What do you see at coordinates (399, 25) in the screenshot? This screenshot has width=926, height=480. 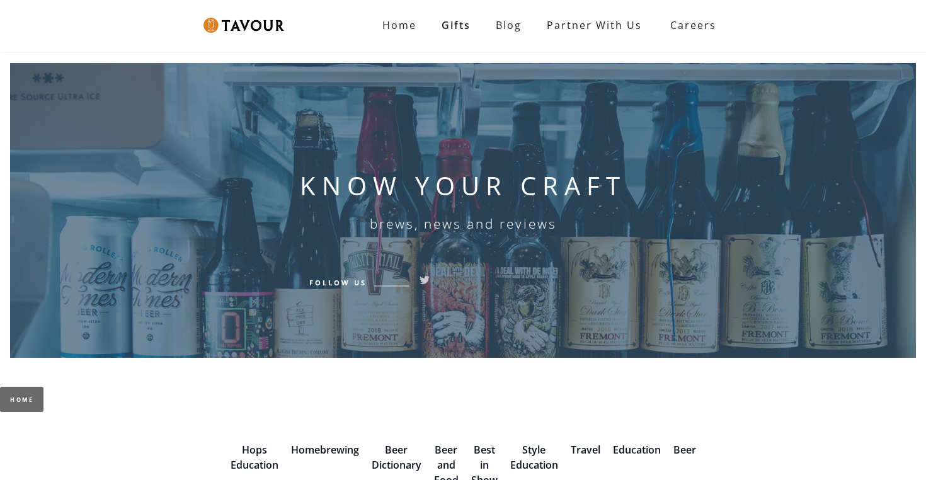 I see `strong: Home` at bounding box center [399, 25].